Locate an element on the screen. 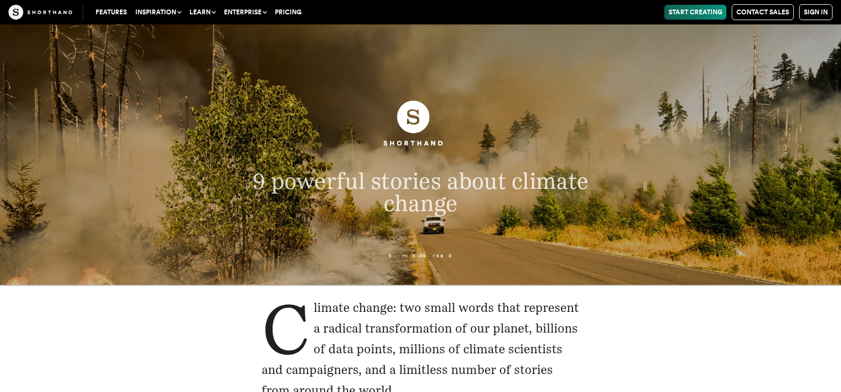 The height and width of the screenshot is (392, 841). img: The Craft is located at coordinates (40, 12).